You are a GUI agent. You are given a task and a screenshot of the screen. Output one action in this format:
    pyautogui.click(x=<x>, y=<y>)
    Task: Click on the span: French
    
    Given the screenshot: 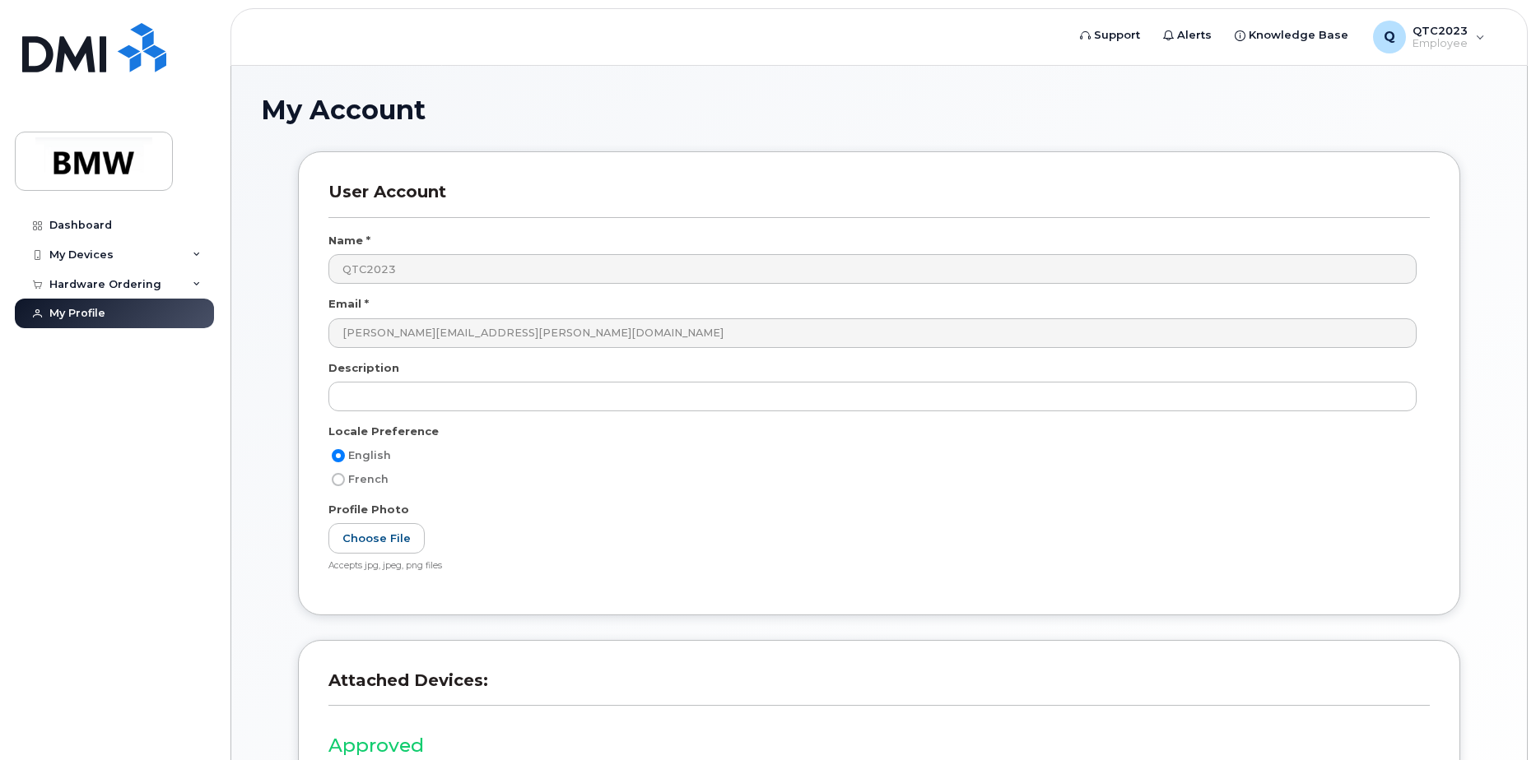 What is the action you would take?
    pyautogui.click(x=368, y=479)
    